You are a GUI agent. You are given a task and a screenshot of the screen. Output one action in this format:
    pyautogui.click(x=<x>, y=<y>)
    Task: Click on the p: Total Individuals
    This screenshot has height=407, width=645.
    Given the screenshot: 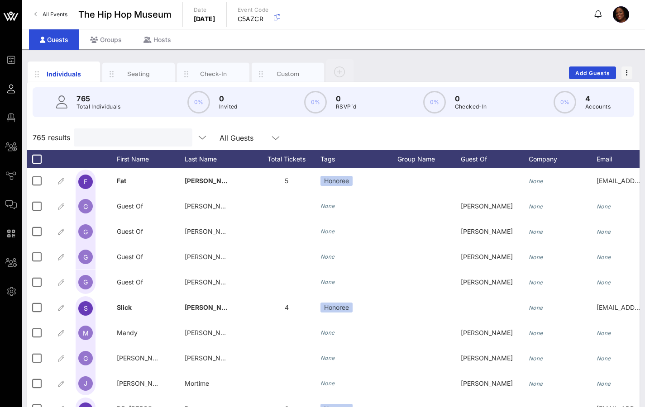 What is the action you would take?
    pyautogui.click(x=99, y=107)
    